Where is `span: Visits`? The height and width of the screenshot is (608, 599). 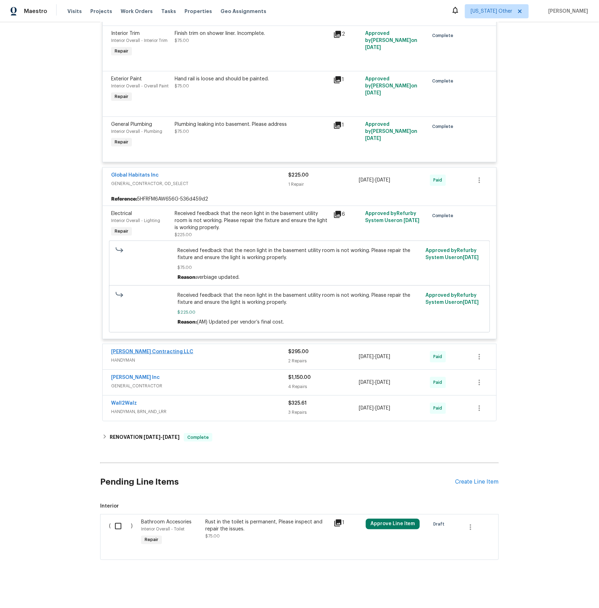 span: Visits is located at coordinates (74, 11).